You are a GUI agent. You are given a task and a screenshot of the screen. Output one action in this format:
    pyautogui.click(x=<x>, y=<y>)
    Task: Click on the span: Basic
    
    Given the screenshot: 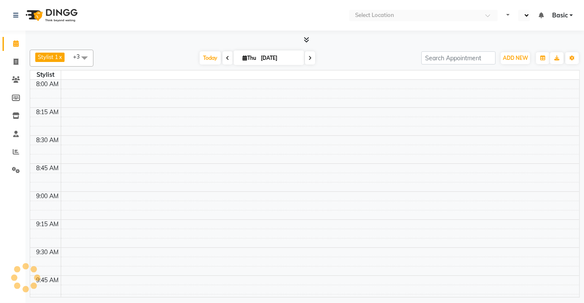 What is the action you would take?
    pyautogui.click(x=560, y=15)
    